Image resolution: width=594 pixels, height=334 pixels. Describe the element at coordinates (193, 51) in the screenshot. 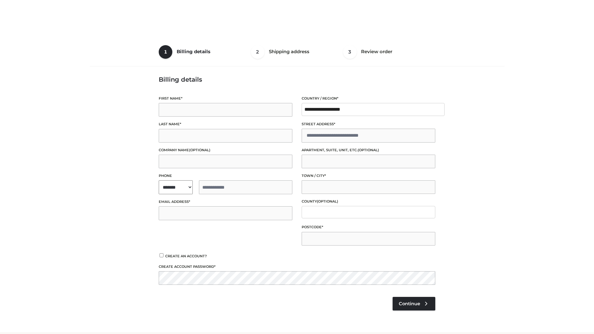

I see `span: Billing details` at that location.